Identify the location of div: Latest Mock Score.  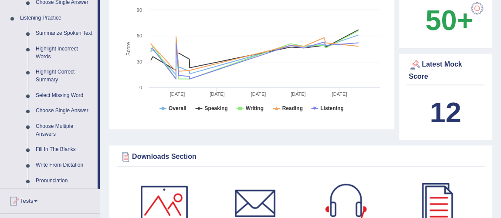
(445, 70).